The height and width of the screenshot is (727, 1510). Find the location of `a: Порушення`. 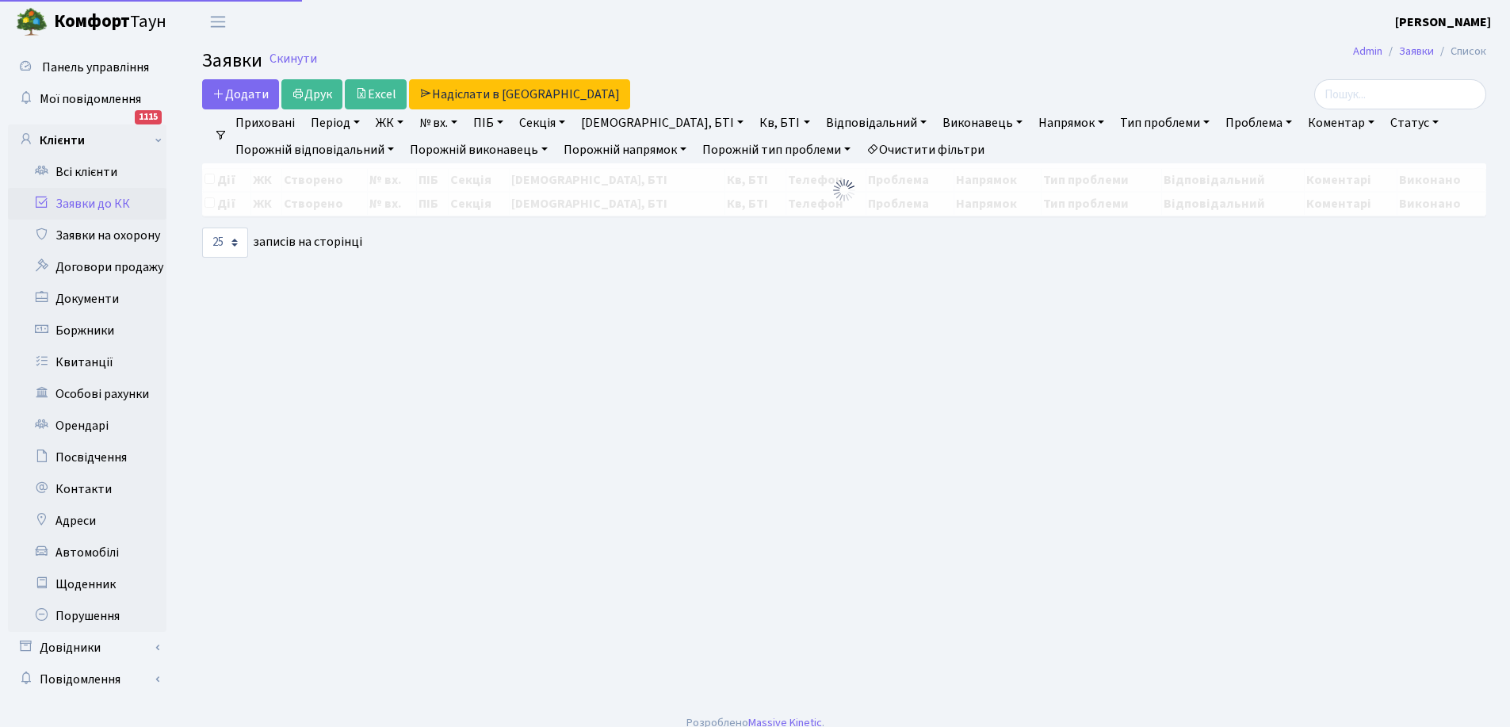

a: Порушення is located at coordinates (87, 616).